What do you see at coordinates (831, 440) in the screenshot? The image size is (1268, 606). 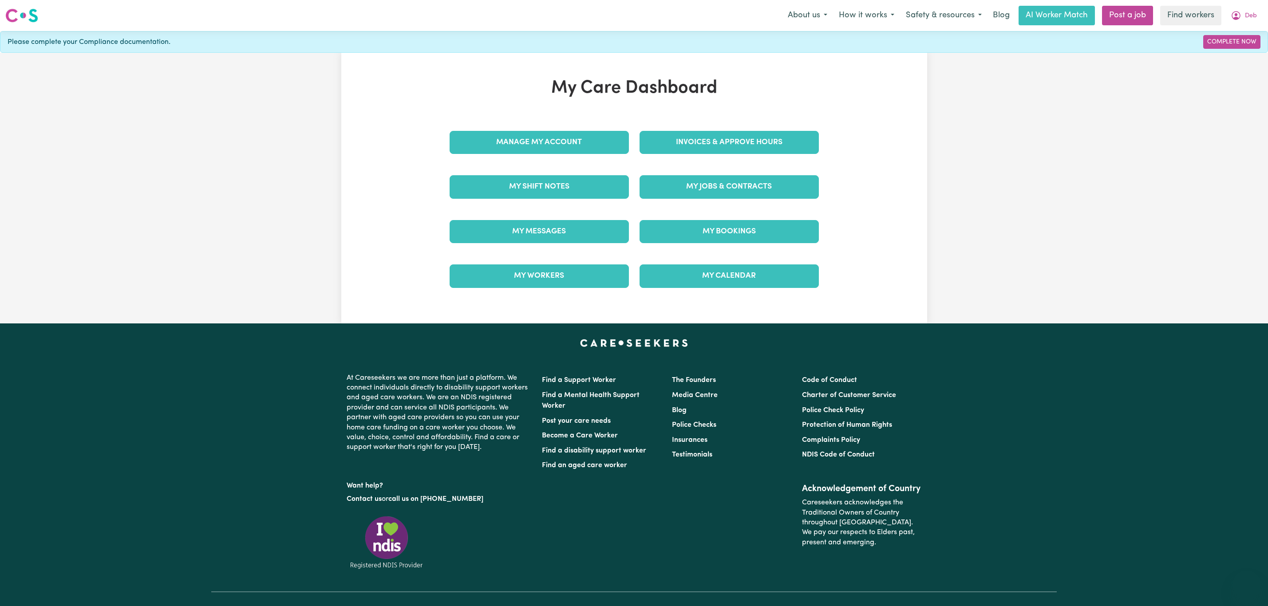 I see `a: Complaints Policy` at bounding box center [831, 440].